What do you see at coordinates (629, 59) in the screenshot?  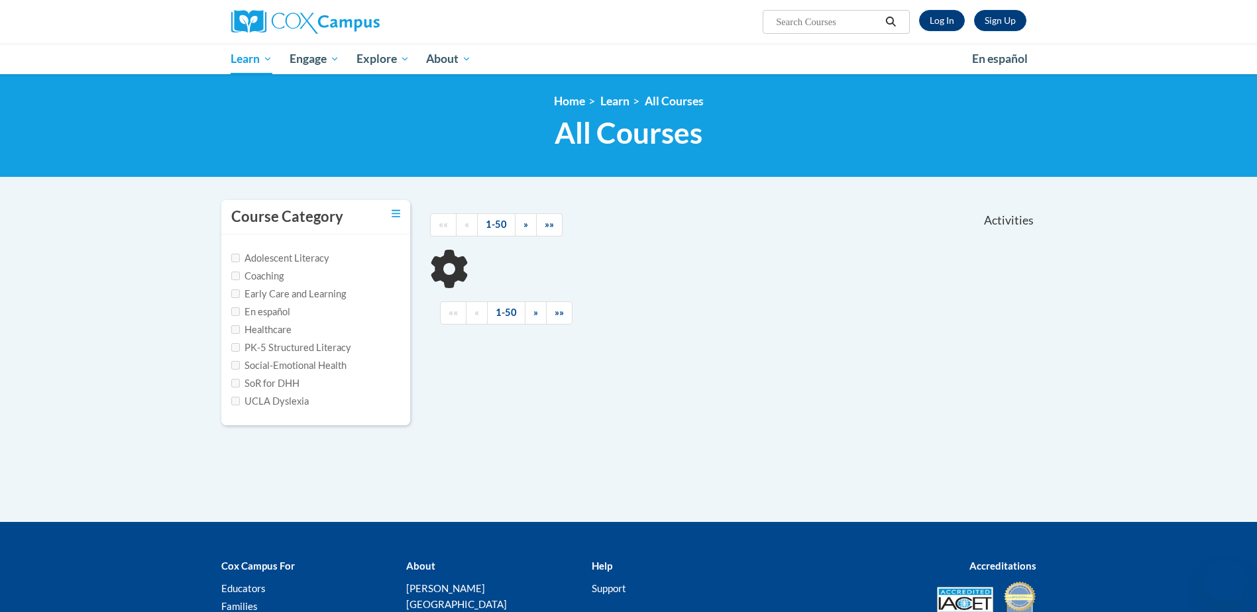 I see `div: Main menu` at bounding box center [629, 59].